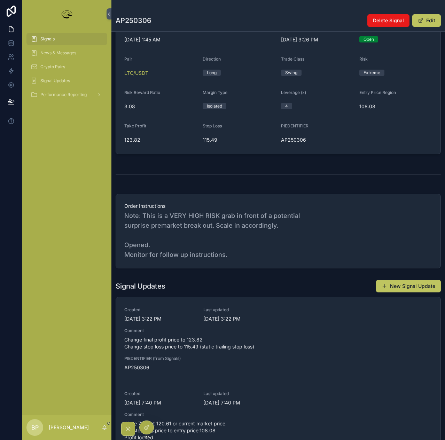 Image resolution: width=445 pixels, height=440 pixels. What do you see at coordinates (142, 92) in the screenshot?
I see `span: Risk Reward Ratio` at bounding box center [142, 92].